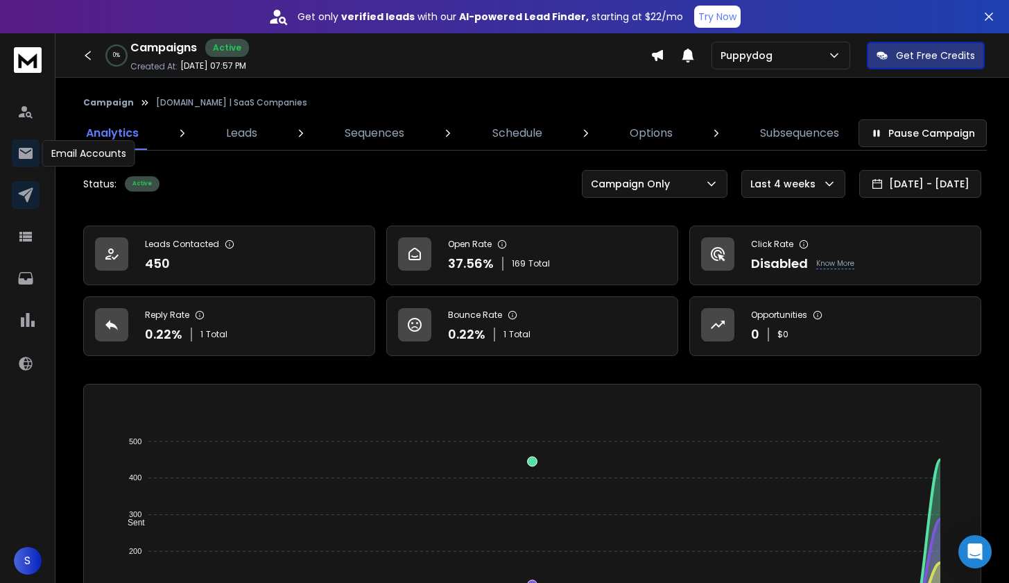 This screenshot has height=583, width=1009. What do you see at coordinates (490, 17) in the screenshot?
I see `p: Get only with our starting at $22/mo` at bounding box center [490, 17].